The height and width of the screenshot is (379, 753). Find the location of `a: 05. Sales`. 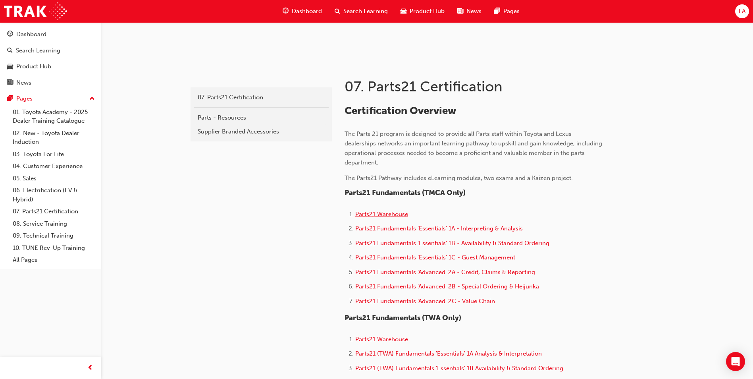

a: 05. Sales is located at coordinates (54, 178).